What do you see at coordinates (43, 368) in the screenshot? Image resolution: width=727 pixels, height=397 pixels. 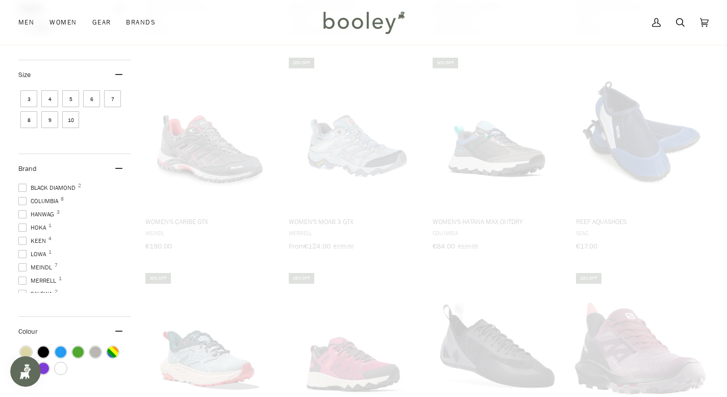 I see `span: Colour: Purple` at bounding box center [43, 368].